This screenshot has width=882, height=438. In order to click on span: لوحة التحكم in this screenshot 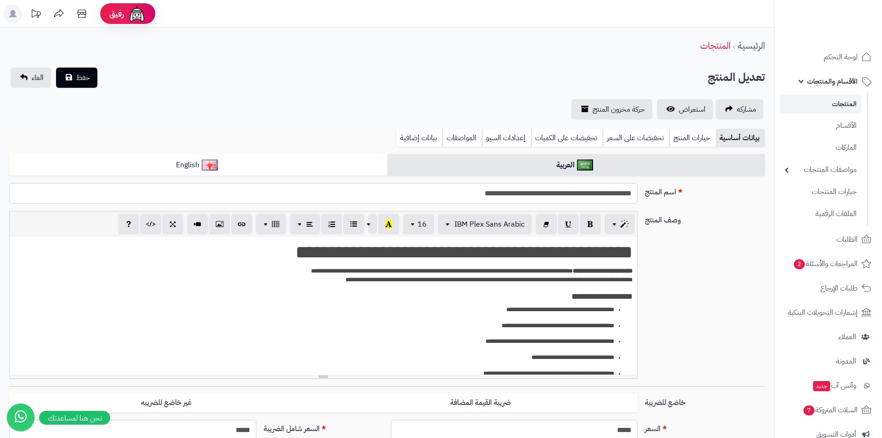, I will do `click(841, 57)`.